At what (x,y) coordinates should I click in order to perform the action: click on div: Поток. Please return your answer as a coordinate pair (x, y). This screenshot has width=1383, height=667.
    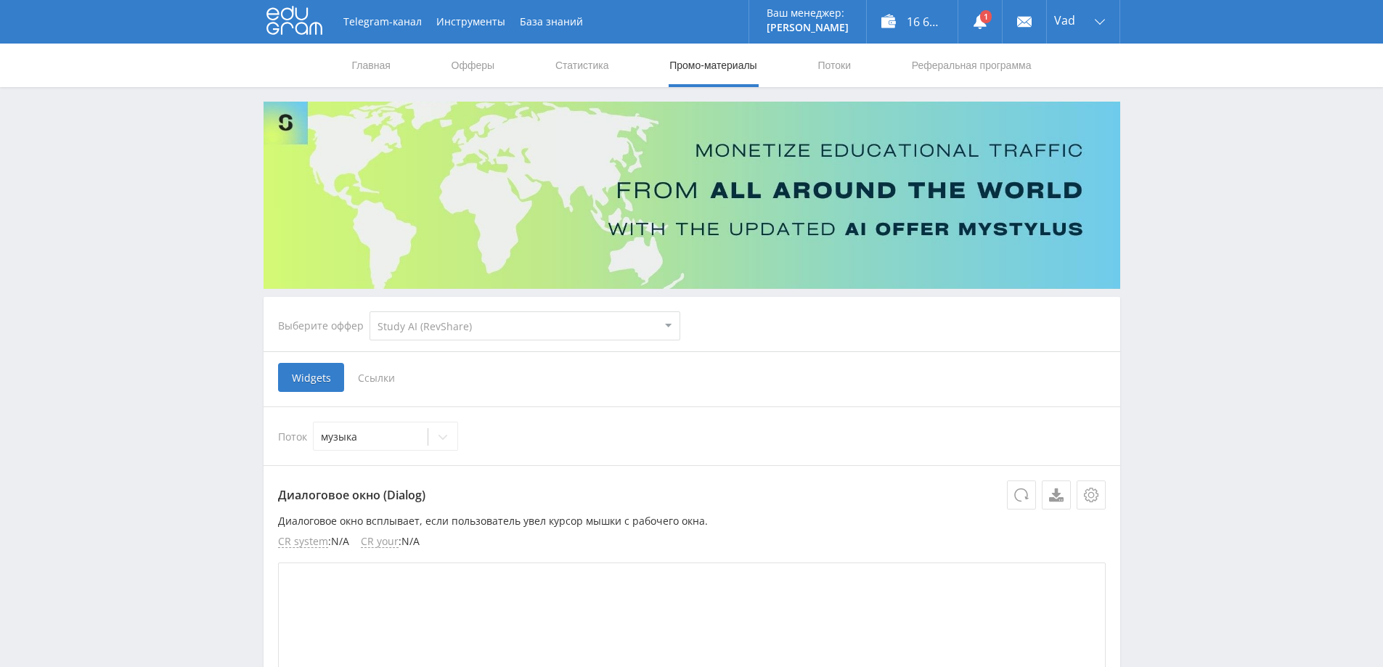
    Looking at the image, I should click on (692, 436).